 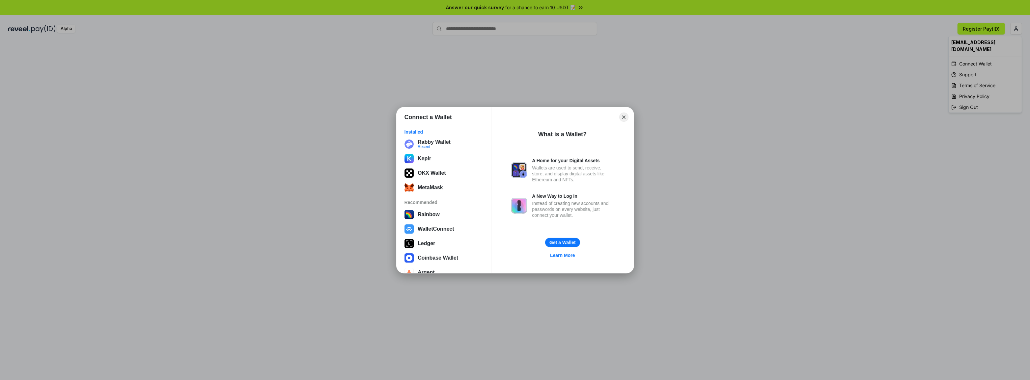 What do you see at coordinates (409, 159) in the screenshot?
I see `img: ByMCUfJCc2WaAAAAAElFTkSuQmCC` at bounding box center [409, 159].